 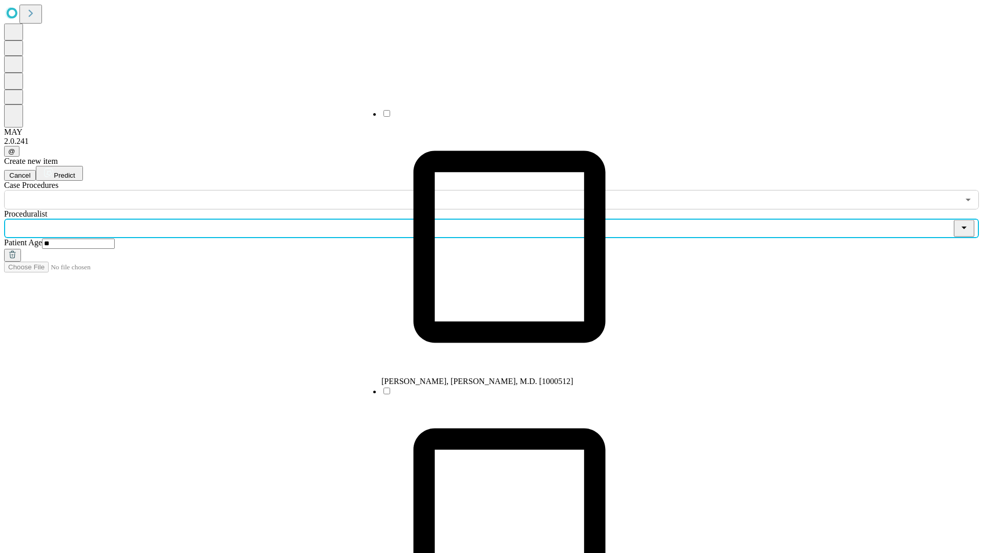 What do you see at coordinates (20, 175) in the screenshot?
I see `span: Cancel` at bounding box center [20, 175].